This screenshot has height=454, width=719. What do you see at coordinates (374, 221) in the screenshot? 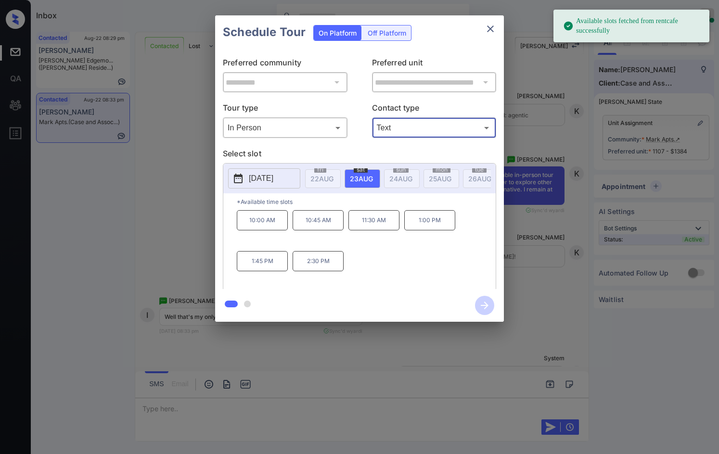
I see `p: 11:30 AM` at bounding box center [374, 221].